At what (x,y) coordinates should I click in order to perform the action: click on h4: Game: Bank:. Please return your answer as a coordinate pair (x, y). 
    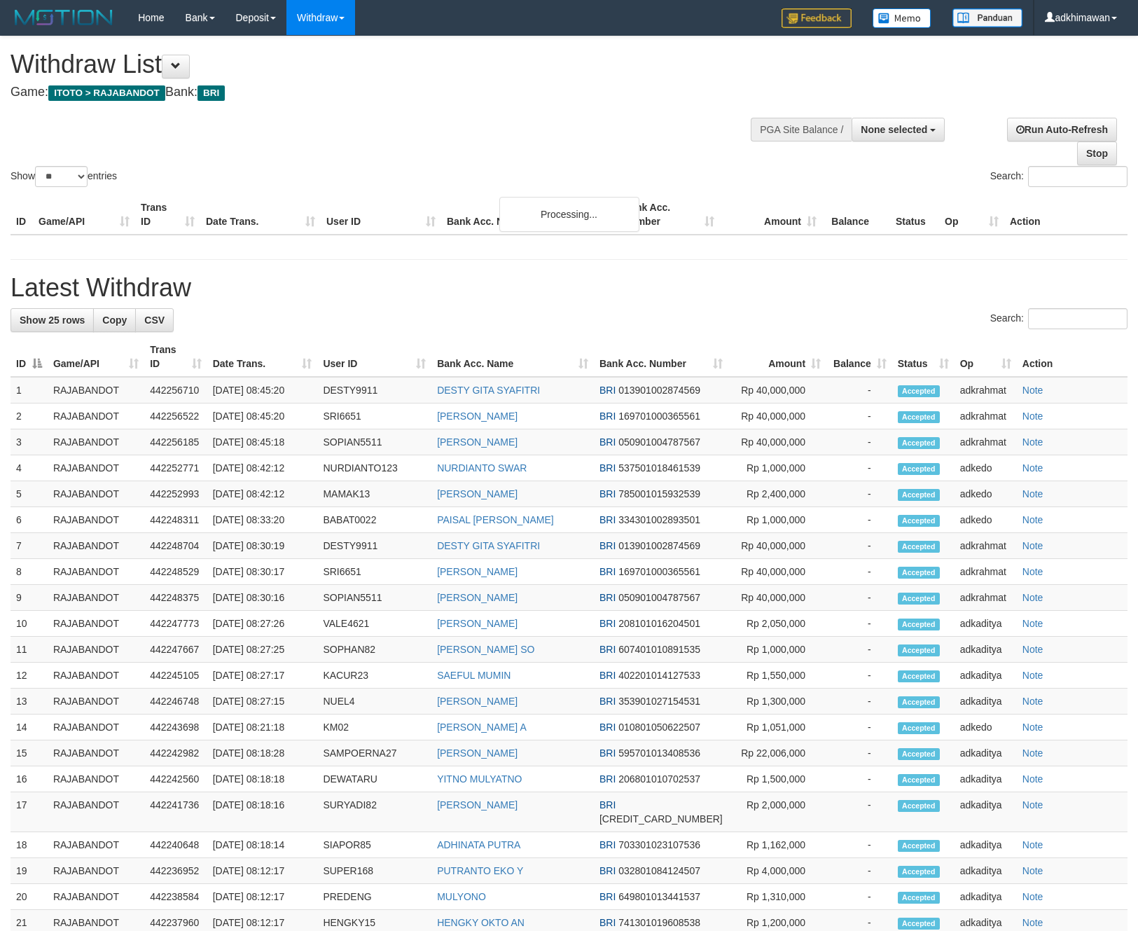
    Looking at the image, I should click on (377, 92).